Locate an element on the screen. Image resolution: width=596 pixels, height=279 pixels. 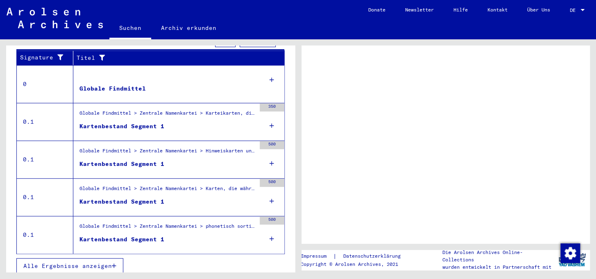
img: yv_logo.png is located at coordinates (572, 260).